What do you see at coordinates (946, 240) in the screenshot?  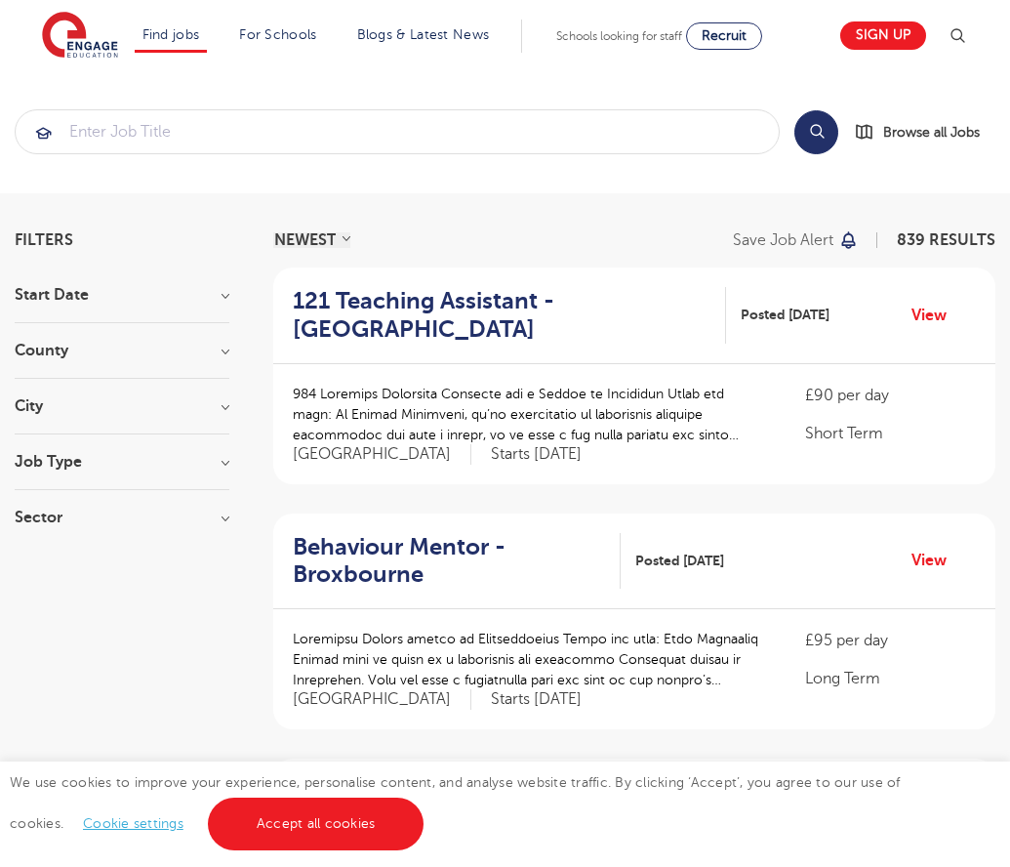 I see `span: 839 RESULTS` at bounding box center [946, 240].